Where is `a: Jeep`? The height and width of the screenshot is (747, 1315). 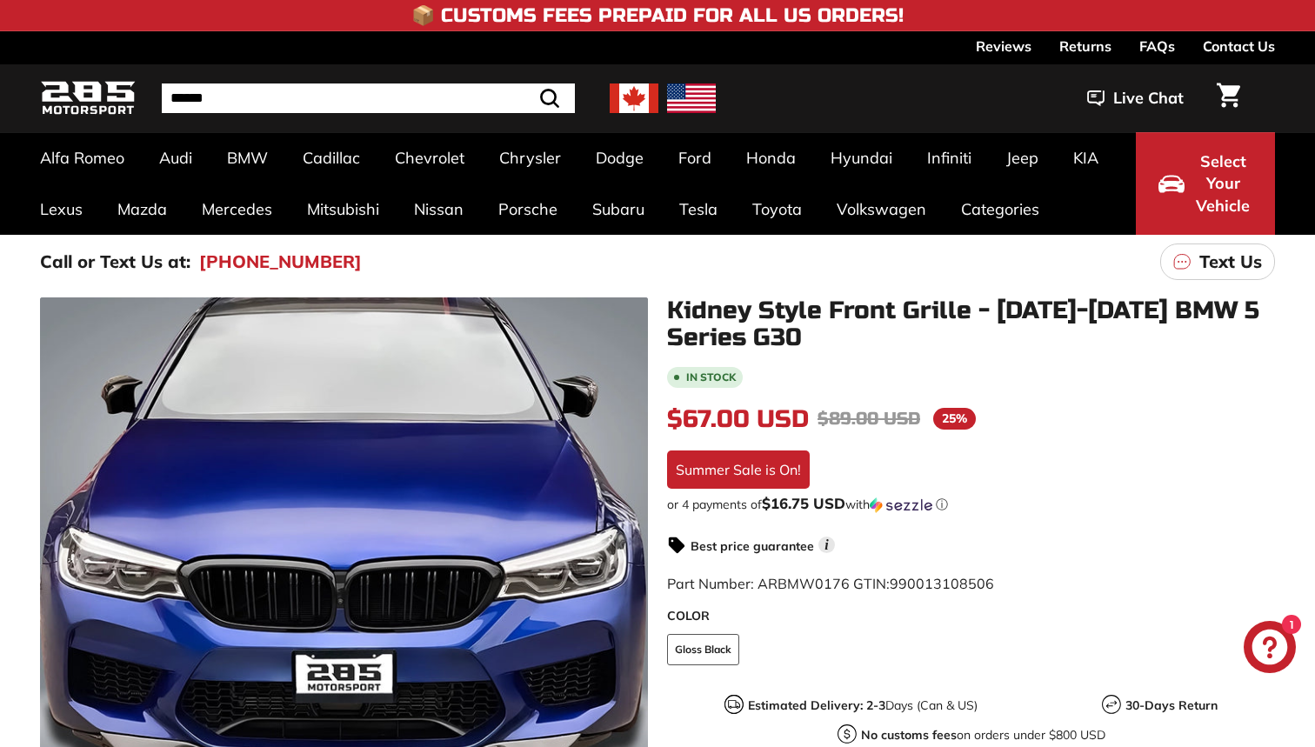
a: Jeep is located at coordinates (1022, 157).